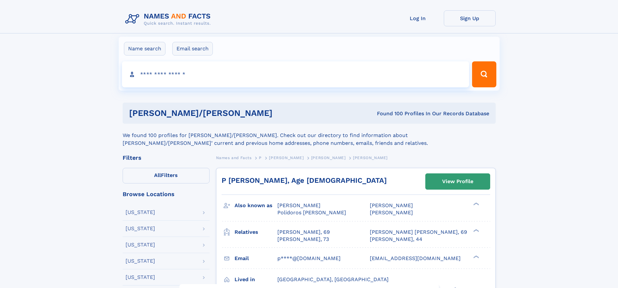 The width and height of the screenshot is (618, 288). I want to click on div: Found 100 Profiles In Our Records Database, so click(407, 114).